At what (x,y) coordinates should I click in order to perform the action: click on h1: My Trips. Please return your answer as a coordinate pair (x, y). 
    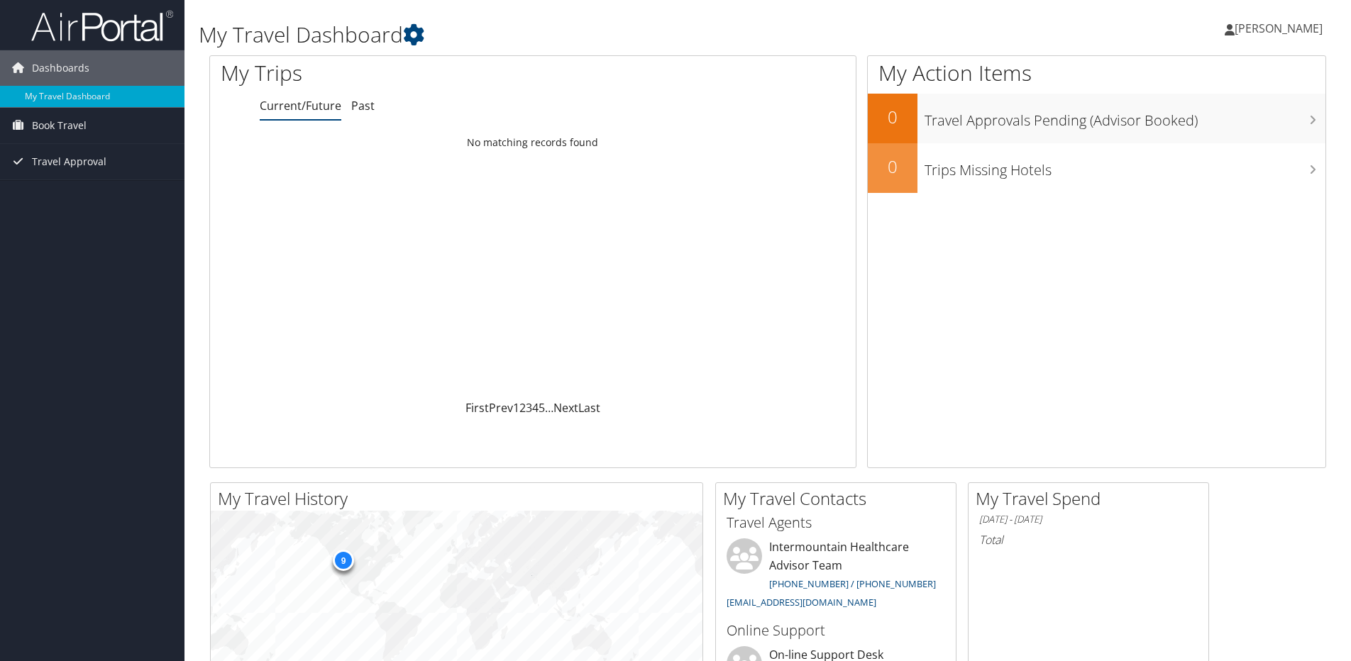
    Looking at the image, I should click on (398, 73).